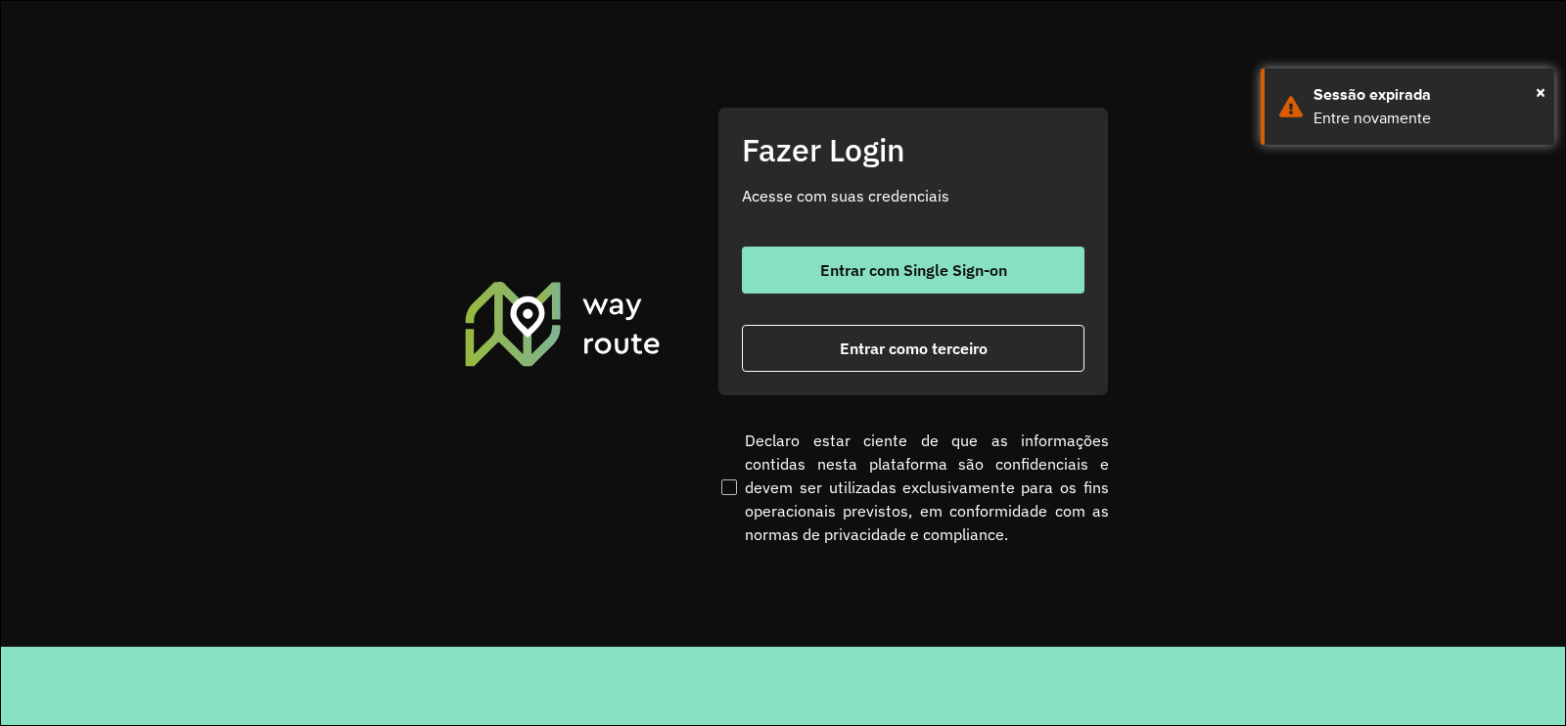 This screenshot has height=726, width=1566. Describe the element at coordinates (563, 324) in the screenshot. I see `img: Roteirizador AmbevTech` at that location.